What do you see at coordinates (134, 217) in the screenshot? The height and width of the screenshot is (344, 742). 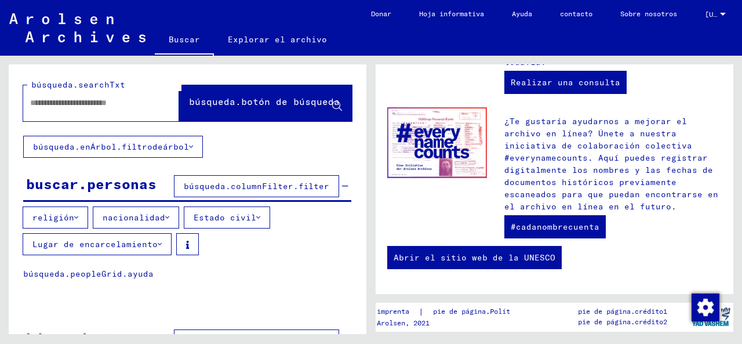 I see `font: nacionalidad` at bounding box center [134, 217].